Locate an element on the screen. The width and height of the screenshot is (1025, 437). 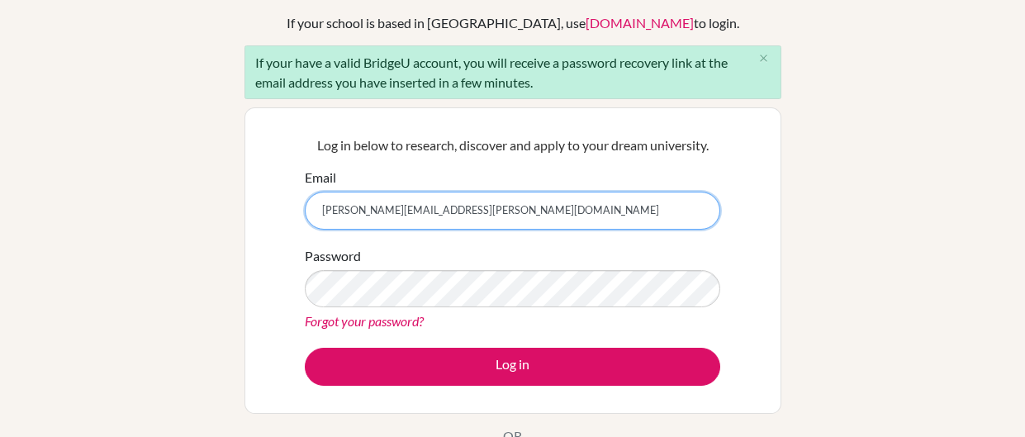
label: Email is located at coordinates (320, 178).